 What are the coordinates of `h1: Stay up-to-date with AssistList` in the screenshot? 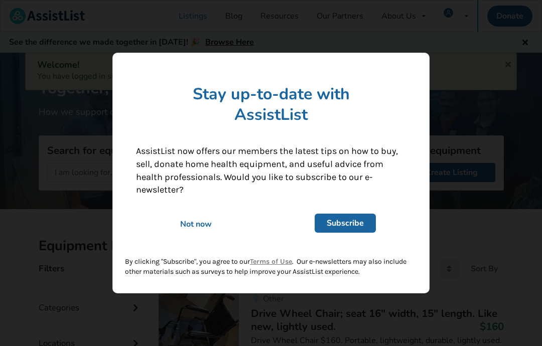 It's located at (271, 104).